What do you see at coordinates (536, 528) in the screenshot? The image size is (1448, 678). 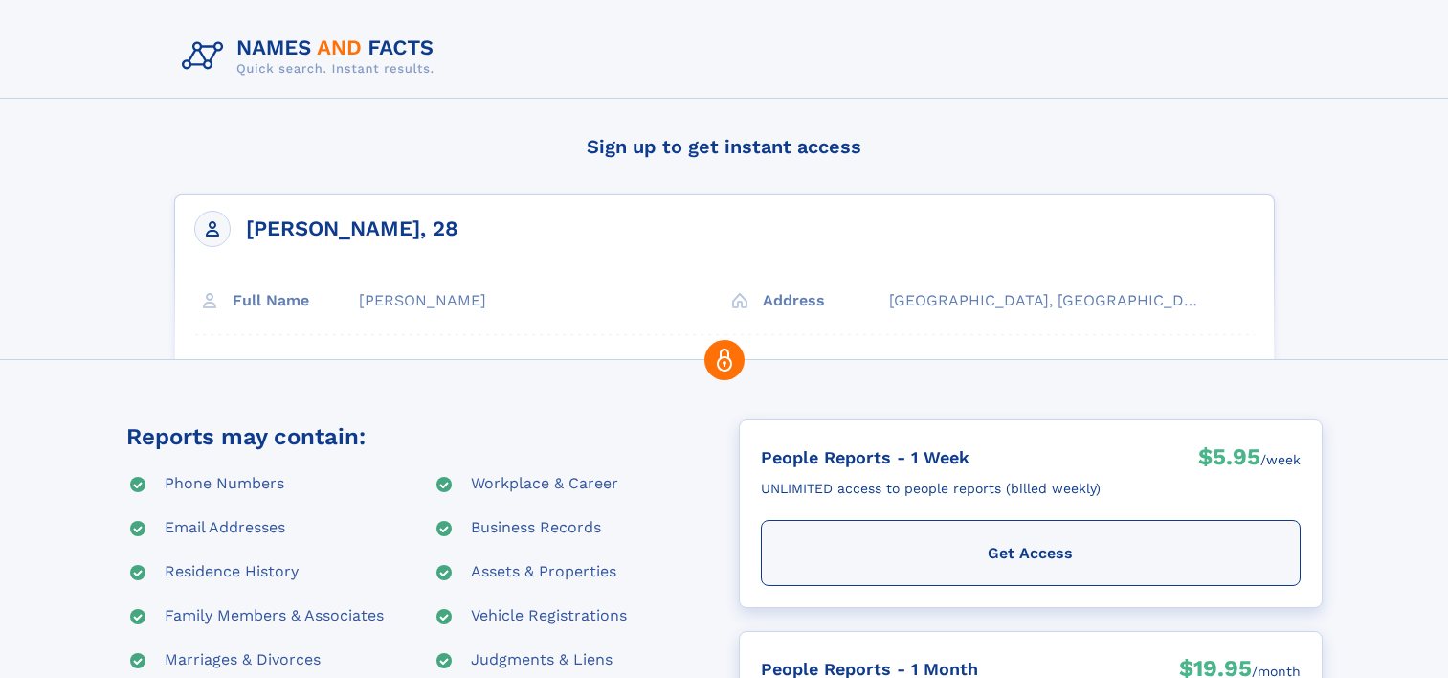 I see `div: Business Records` at bounding box center [536, 528].